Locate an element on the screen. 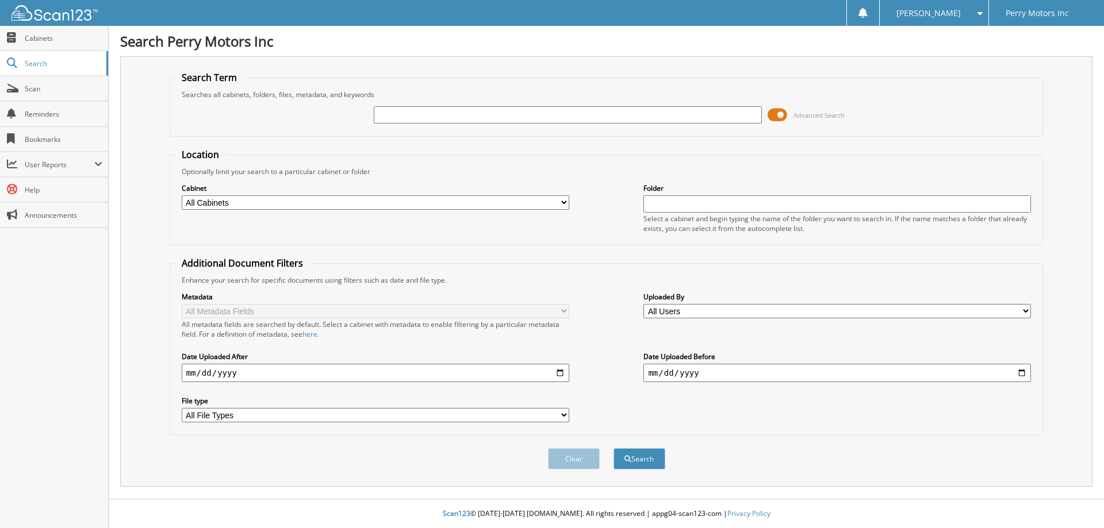 This screenshot has height=528, width=1104. div: Select a cabinet and begin typing the name of the folder you want to search in. If the name match... is located at coordinates (837, 224).